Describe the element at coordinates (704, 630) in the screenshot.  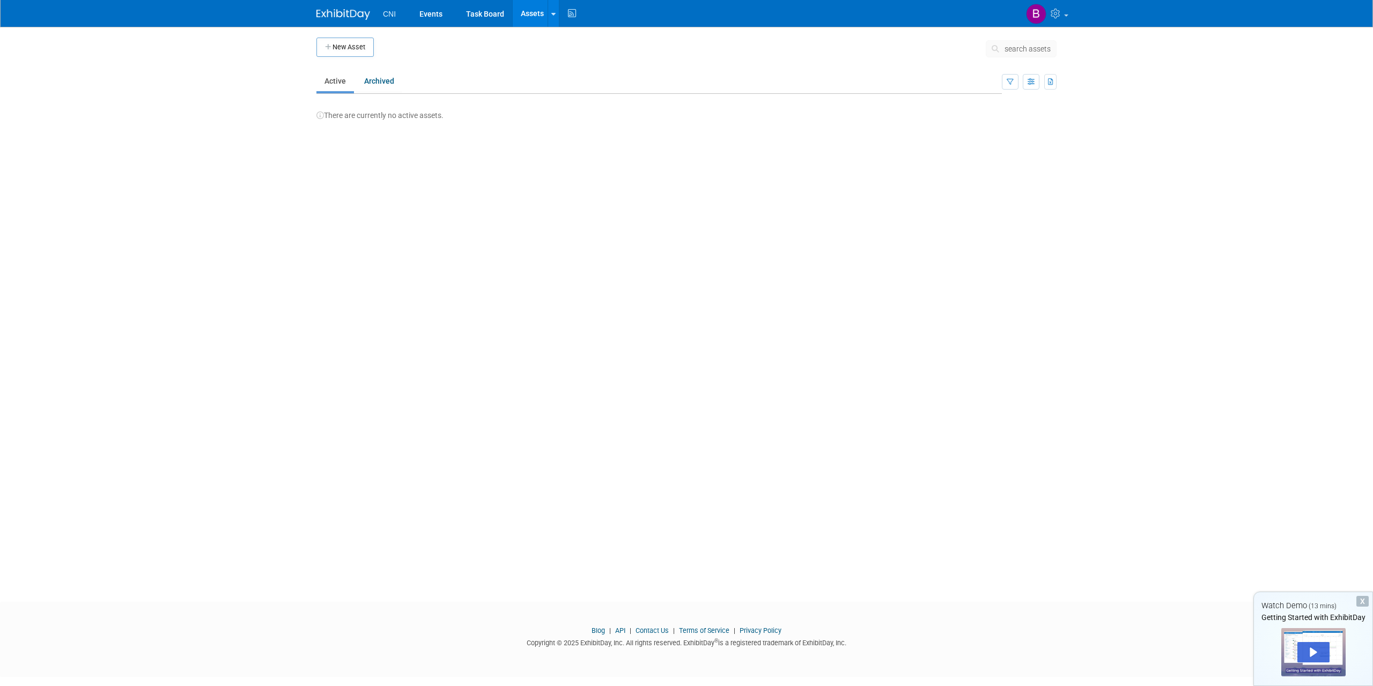
I see `a: Terms of Service` at that location.